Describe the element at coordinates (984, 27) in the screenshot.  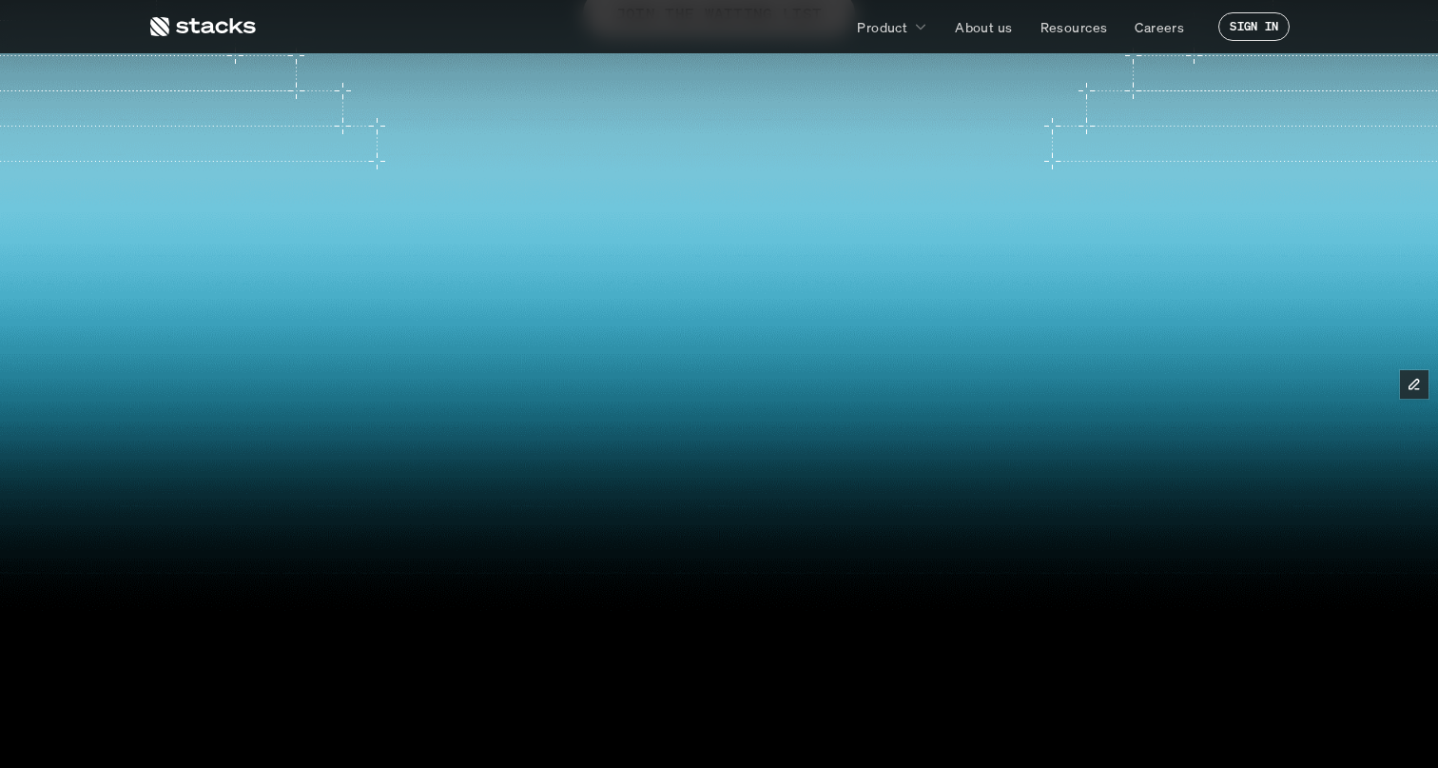
I see `p: About us` at that location.